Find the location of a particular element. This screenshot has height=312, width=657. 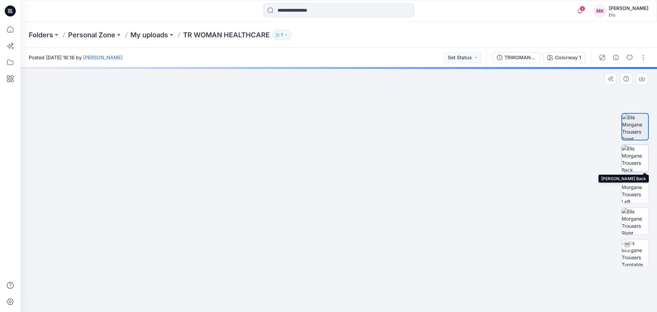

a: Folders is located at coordinates (41, 35).